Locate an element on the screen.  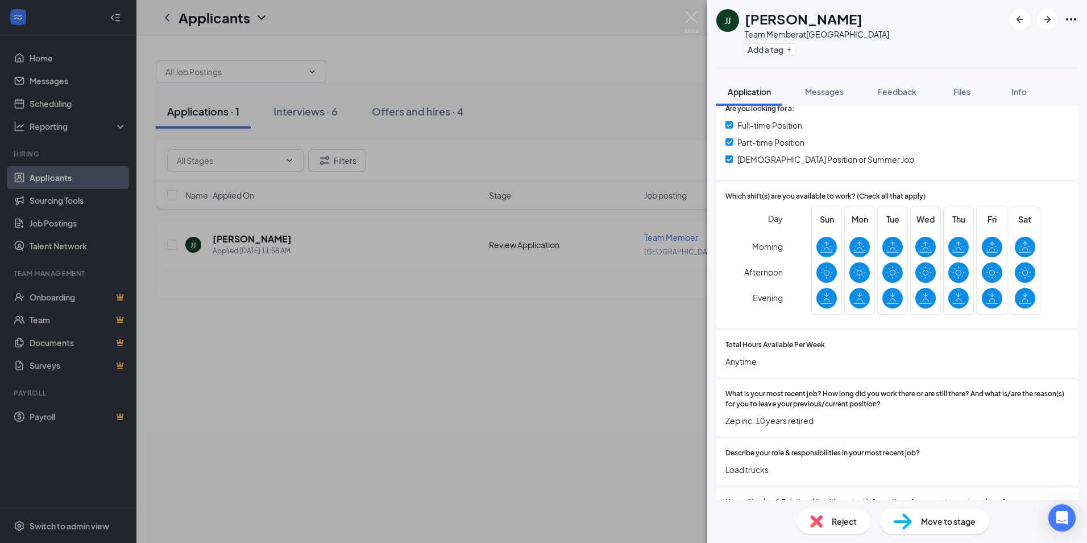
span: Load trucks is located at coordinates (897, 469).